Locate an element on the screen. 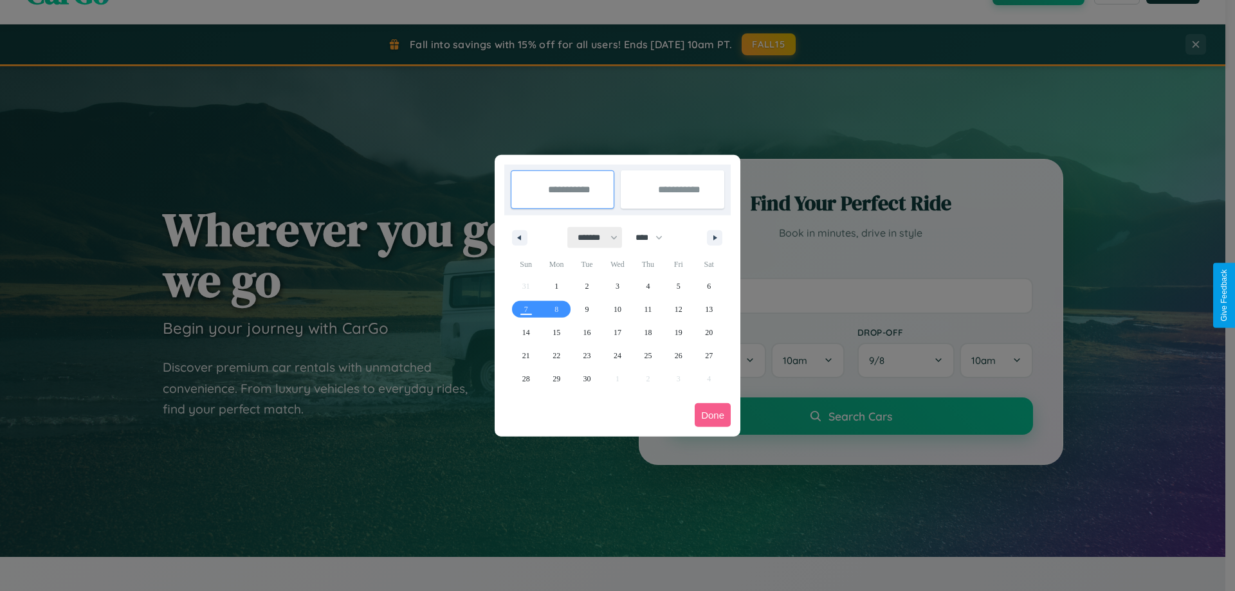 Image resolution: width=1235 pixels, height=591 pixels. span: 16 is located at coordinates (587, 333).